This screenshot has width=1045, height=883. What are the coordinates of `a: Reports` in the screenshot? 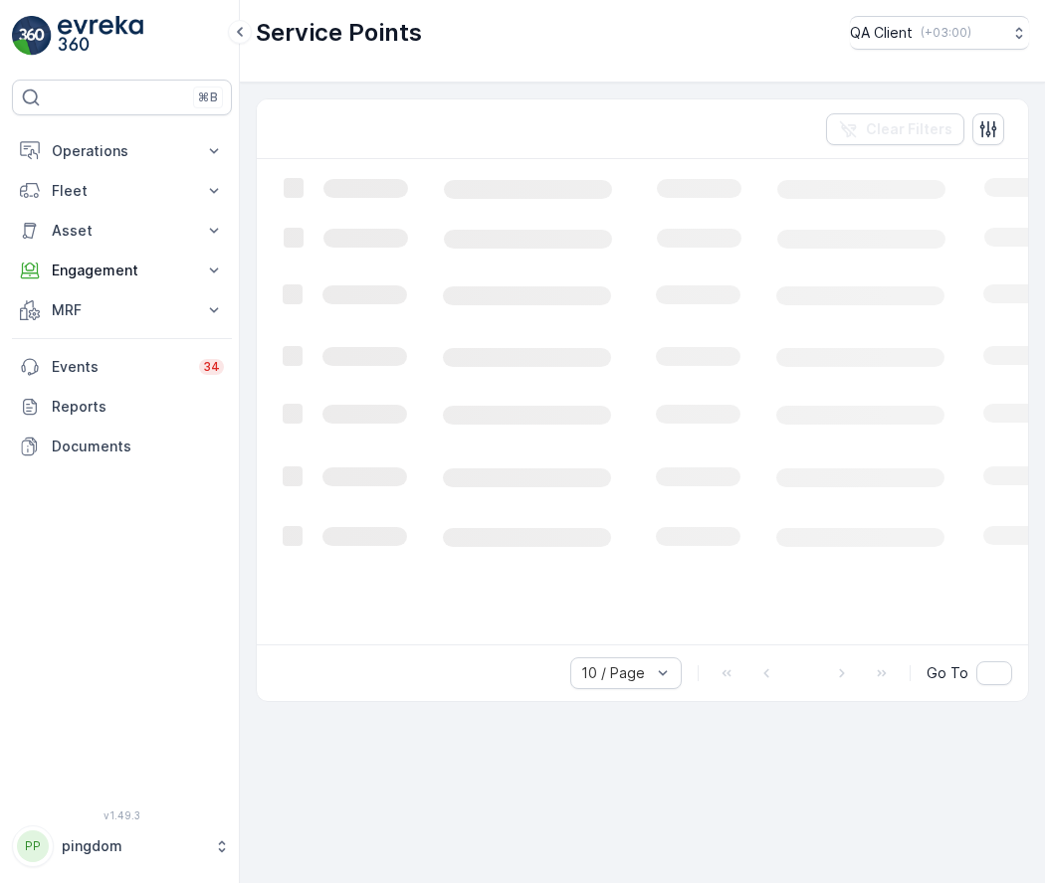 It's located at (121, 407).